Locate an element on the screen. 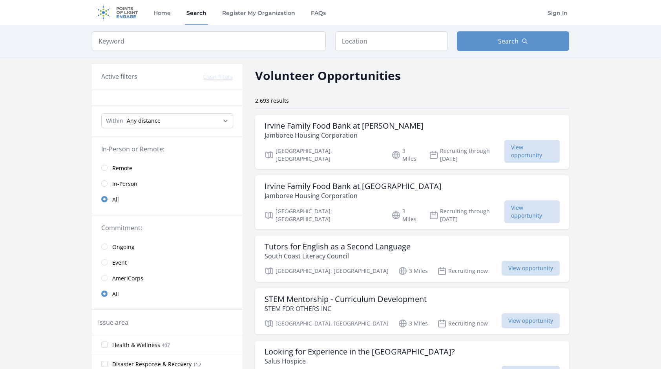 The image size is (661, 369). span: Disaster Response & Recovery is located at coordinates (152, 365).